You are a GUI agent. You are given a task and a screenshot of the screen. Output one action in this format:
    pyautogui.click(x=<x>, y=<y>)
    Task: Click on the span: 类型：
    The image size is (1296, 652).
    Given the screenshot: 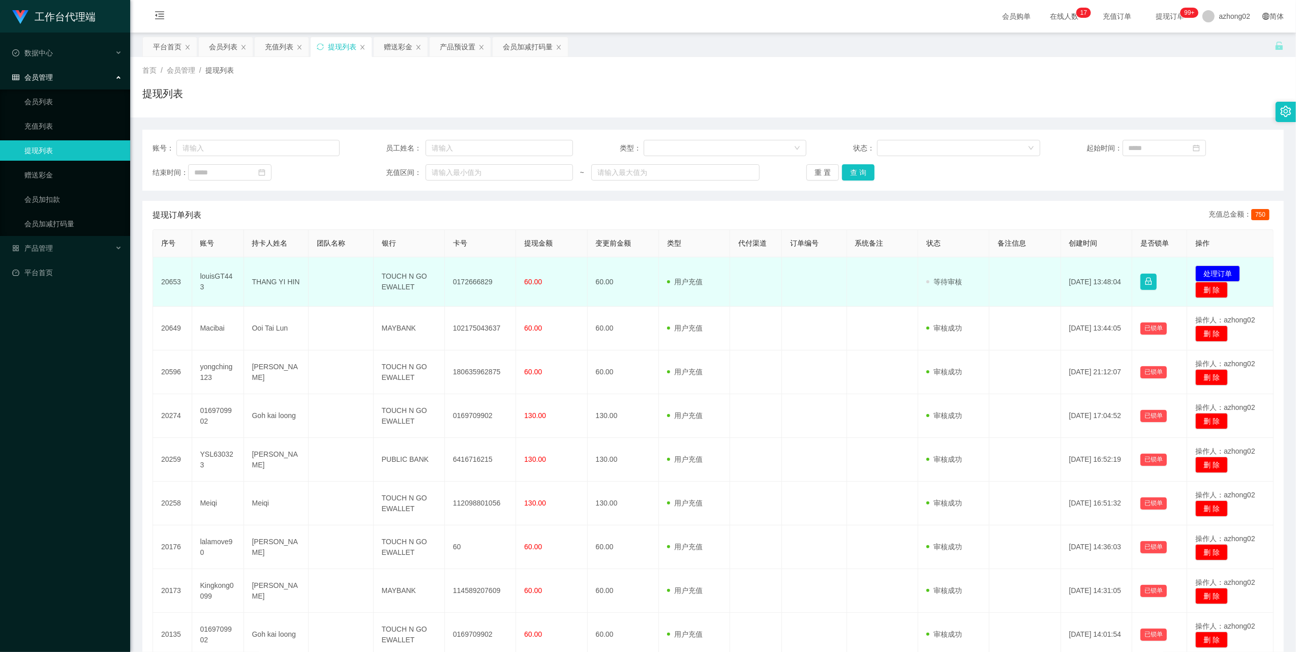 What is the action you would take?
    pyautogui.click(x=631, y=148)
    